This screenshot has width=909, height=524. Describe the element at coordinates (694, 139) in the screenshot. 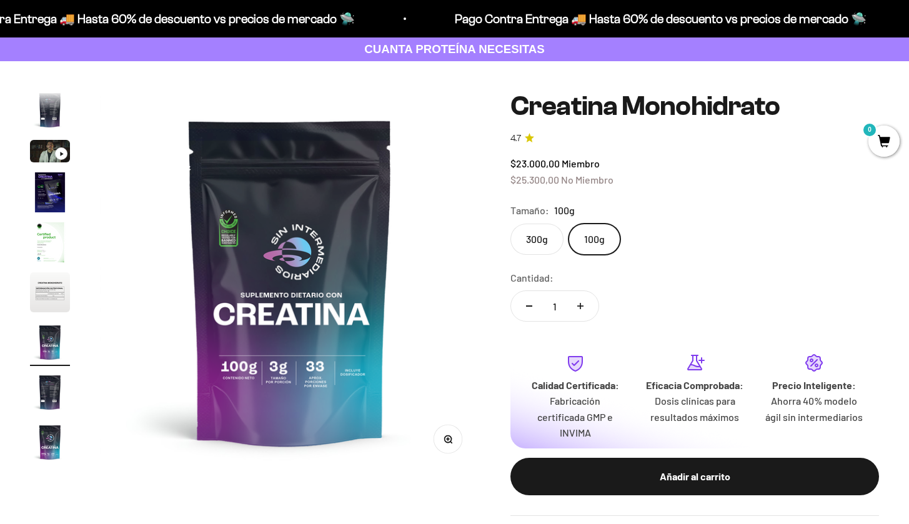

I see `a: 4.74.7 de 5.0 estrellas` at that location.